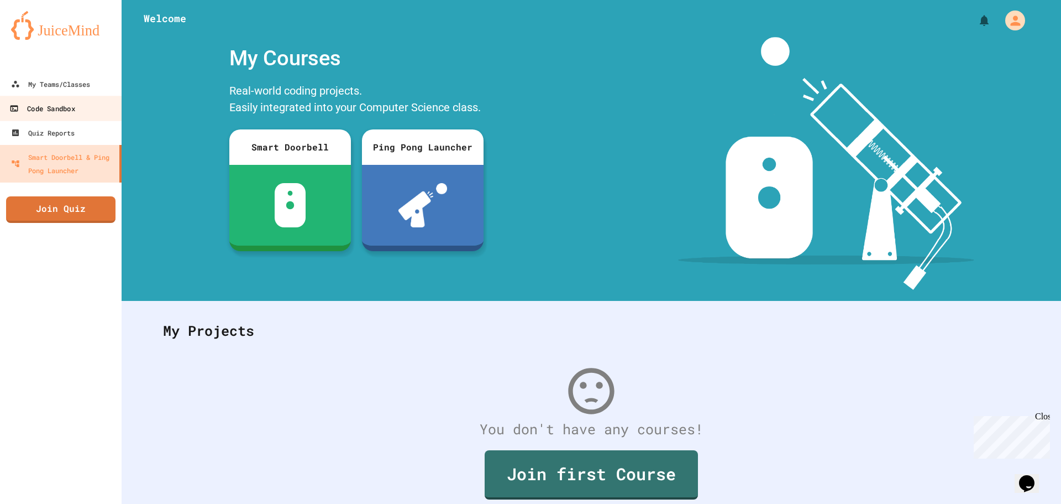 This screenshot has height=504, width=1061. Describe the element at coordinates (61, 210) in the screenshot. I see `a: Join Quiz` at that location.